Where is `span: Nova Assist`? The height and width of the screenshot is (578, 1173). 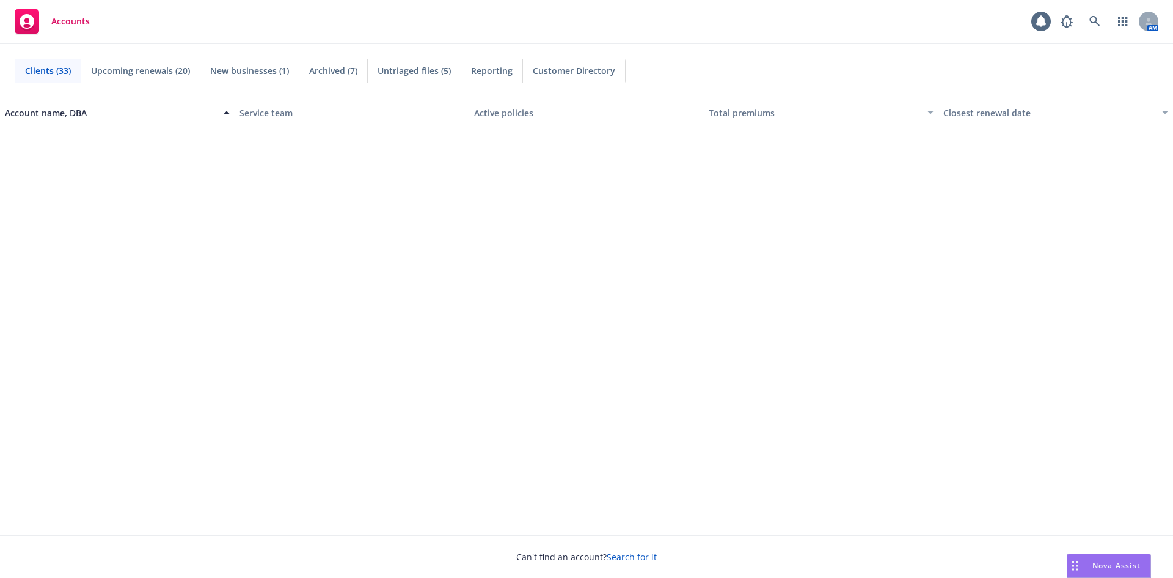
span: Nova Assist is located at coordinates (1117, 565).